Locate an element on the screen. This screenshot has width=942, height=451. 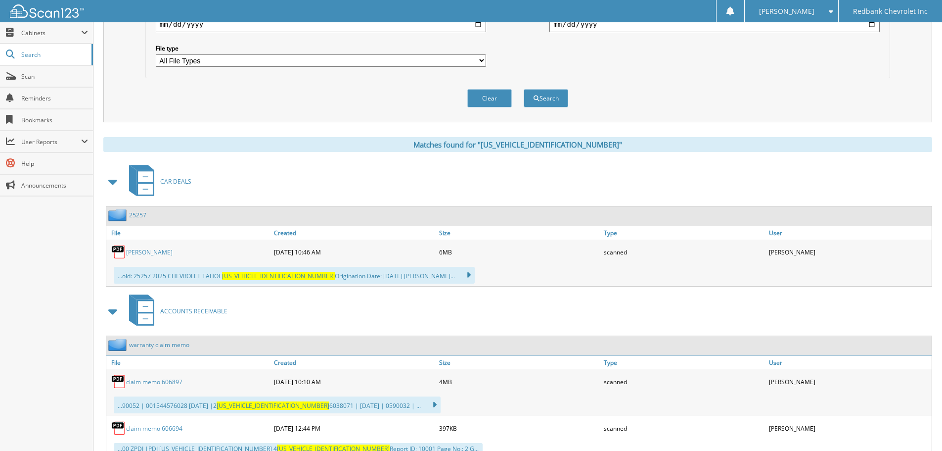
div: Chat Widget is located at coordinates (917, 427).